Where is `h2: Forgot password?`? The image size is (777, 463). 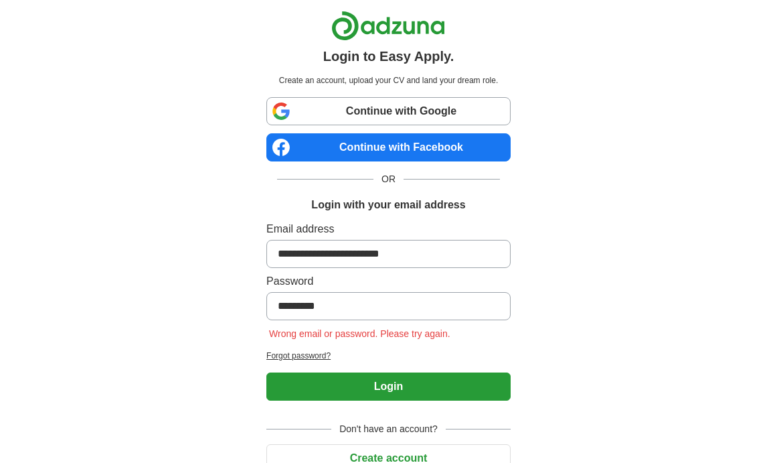 h2: Forgot password? is located at coordinates (388, 356).